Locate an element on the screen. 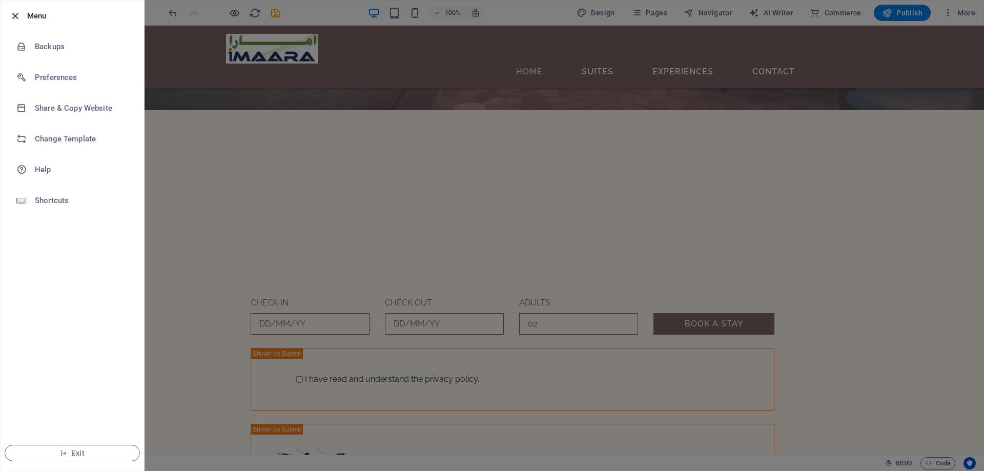 The width and height of the screenshot is (984, 471). h6: Share & Copy Website is located at coordinates (82, 108).